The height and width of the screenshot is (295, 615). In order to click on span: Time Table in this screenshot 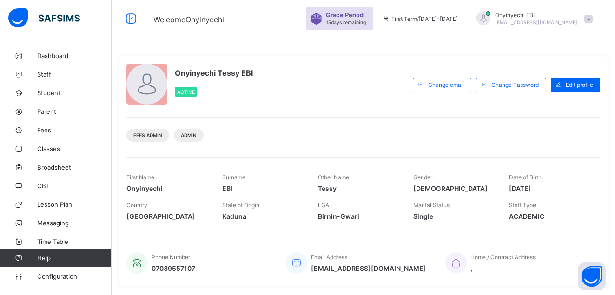, I will do `click(74, 242)`.